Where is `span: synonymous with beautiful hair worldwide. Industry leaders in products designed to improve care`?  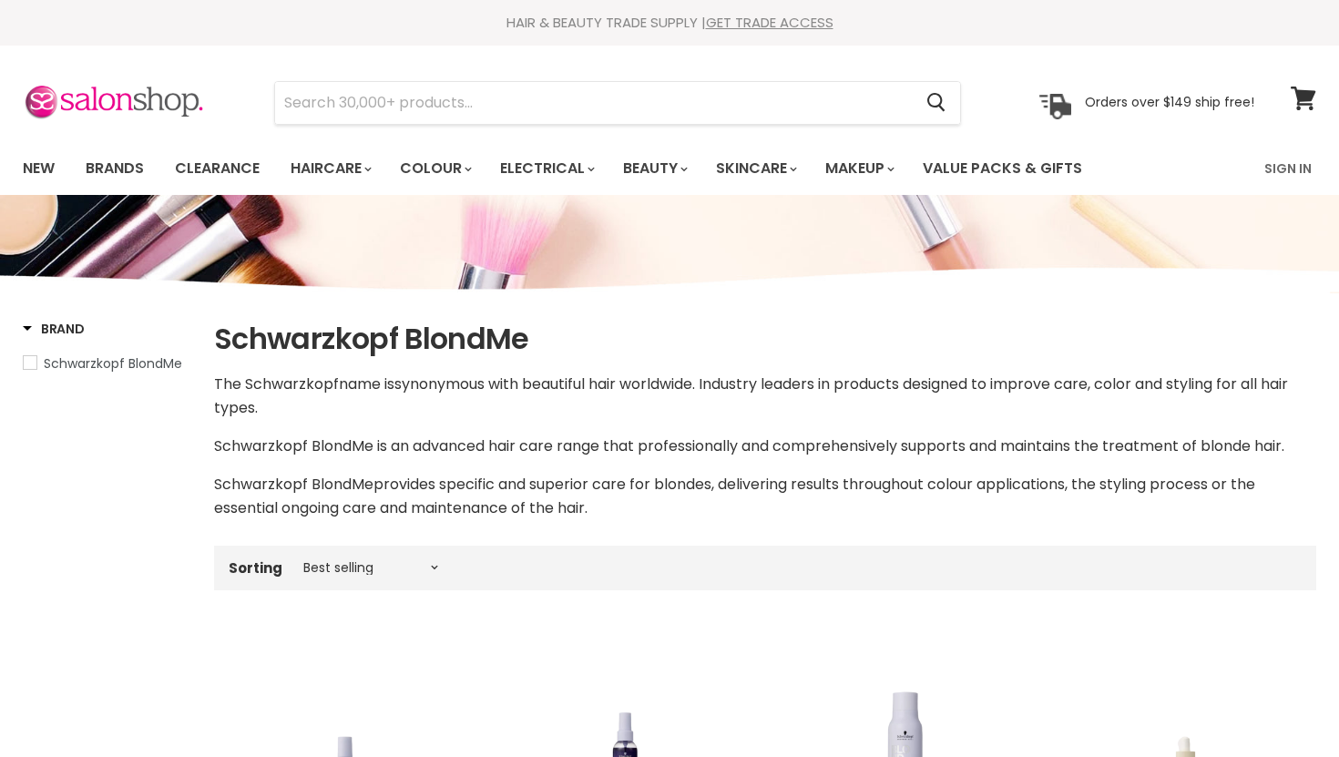
span: synonymous with beautiful hair worldwide. Industry leaders in products designed to improve care is located at coordinates (740, 383).